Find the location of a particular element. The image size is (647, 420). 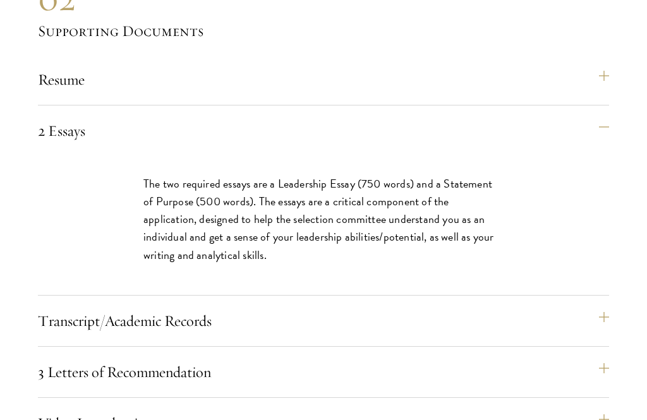

button: Transcript/Academic Records is located at coordinates (323, 321).